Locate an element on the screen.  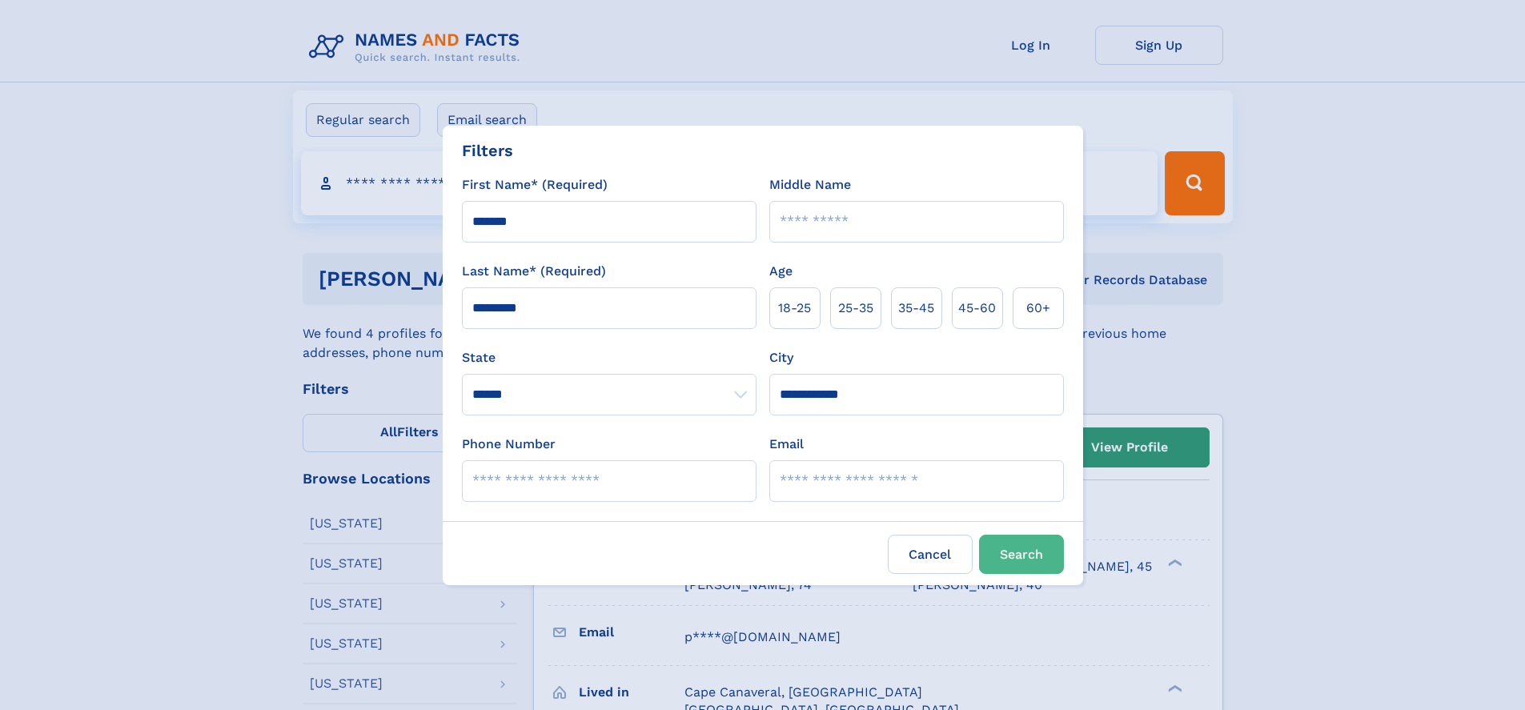
label: First Name* (Required) is located at coordinates (535, 185).